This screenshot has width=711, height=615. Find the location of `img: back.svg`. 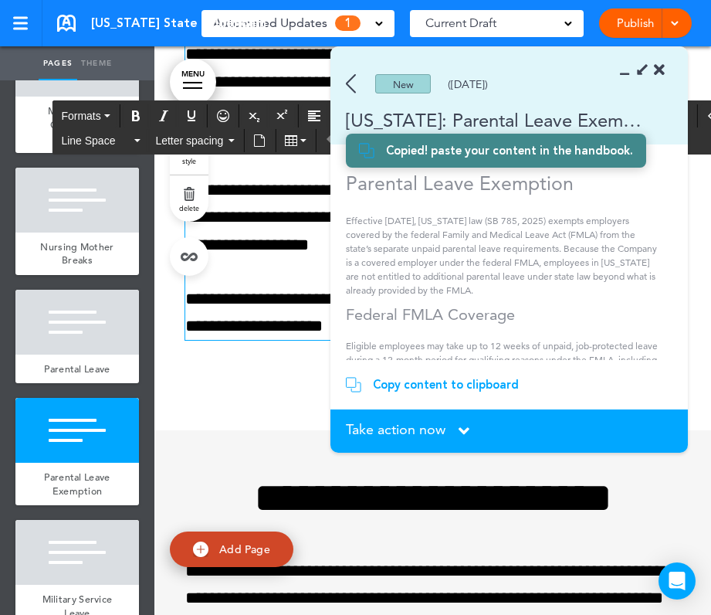

img: back.svg is located at coordinates (351, 83).